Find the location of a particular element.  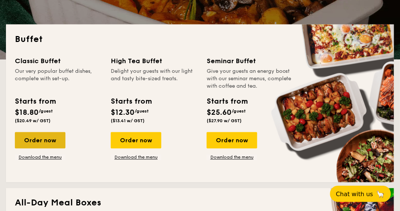

div: Classic Buffet is located at coordinates (58, 61).